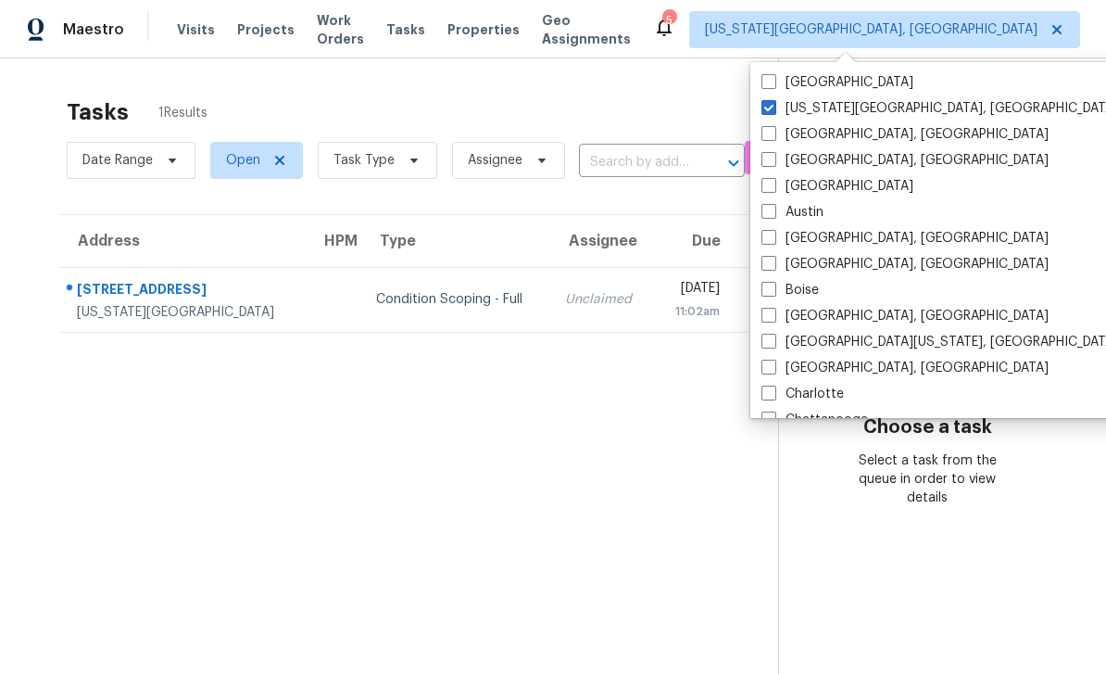  I want to click on button: Open, so click(734, 163).